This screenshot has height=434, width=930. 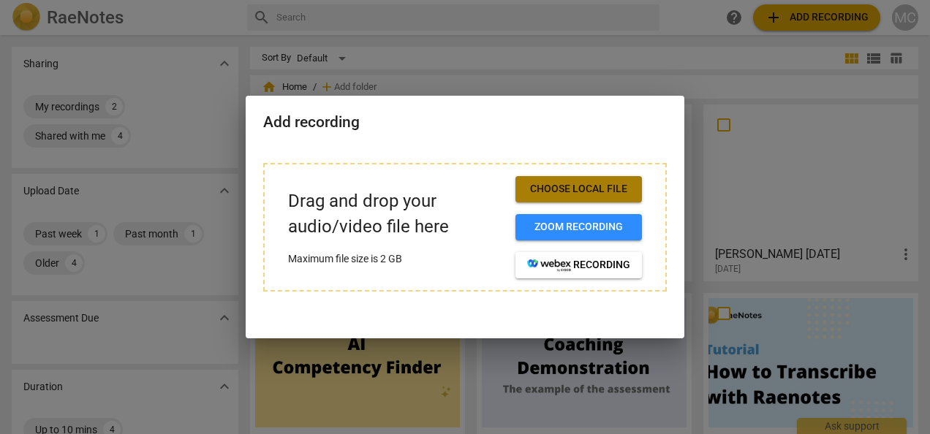 What do you see at coordinates (579, 189) in the screenshot?
I see `span: Choose local file` at bounding box center [579, 189].